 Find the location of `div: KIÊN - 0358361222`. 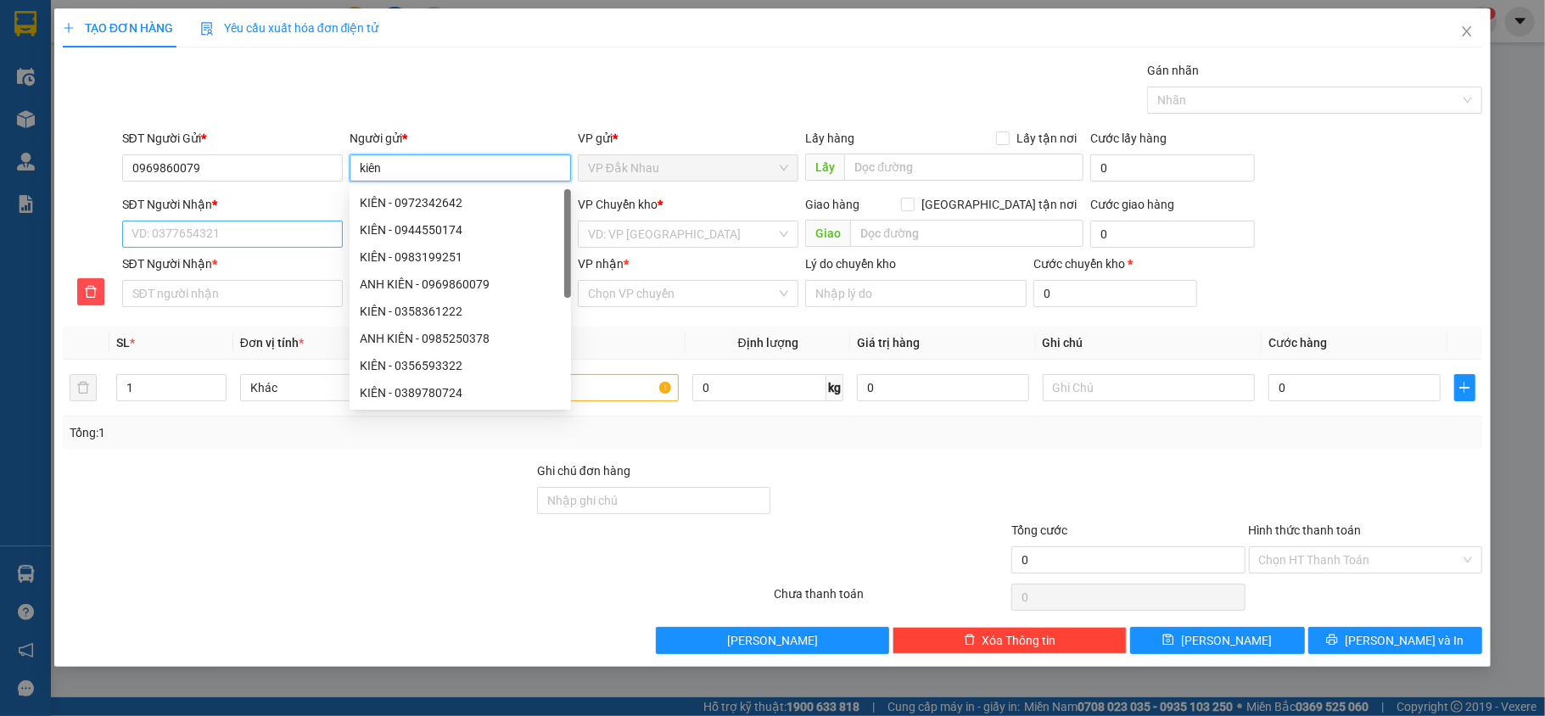

div: KIÊN - 0358361222 is located at coordinates (460, 311).